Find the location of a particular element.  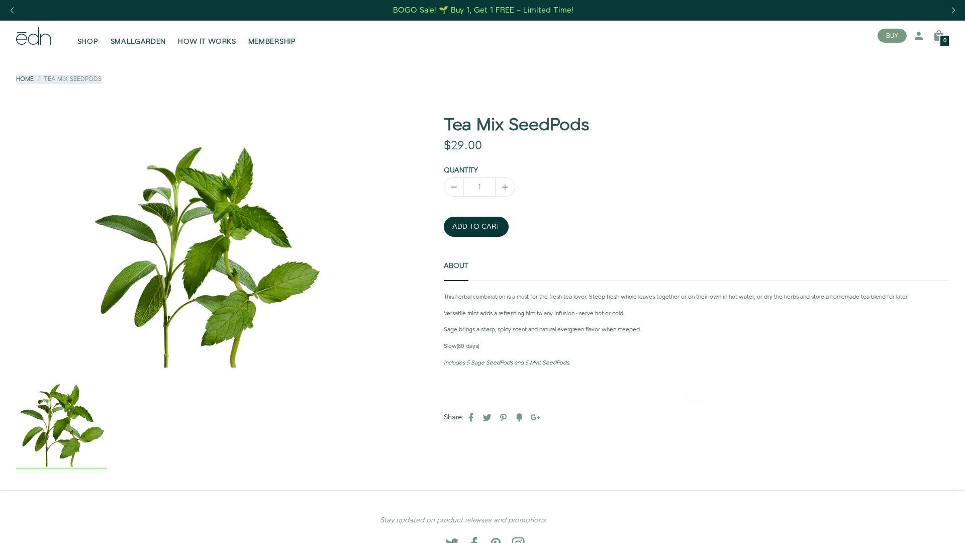

span: 0 is located at coordinates (945, 41).